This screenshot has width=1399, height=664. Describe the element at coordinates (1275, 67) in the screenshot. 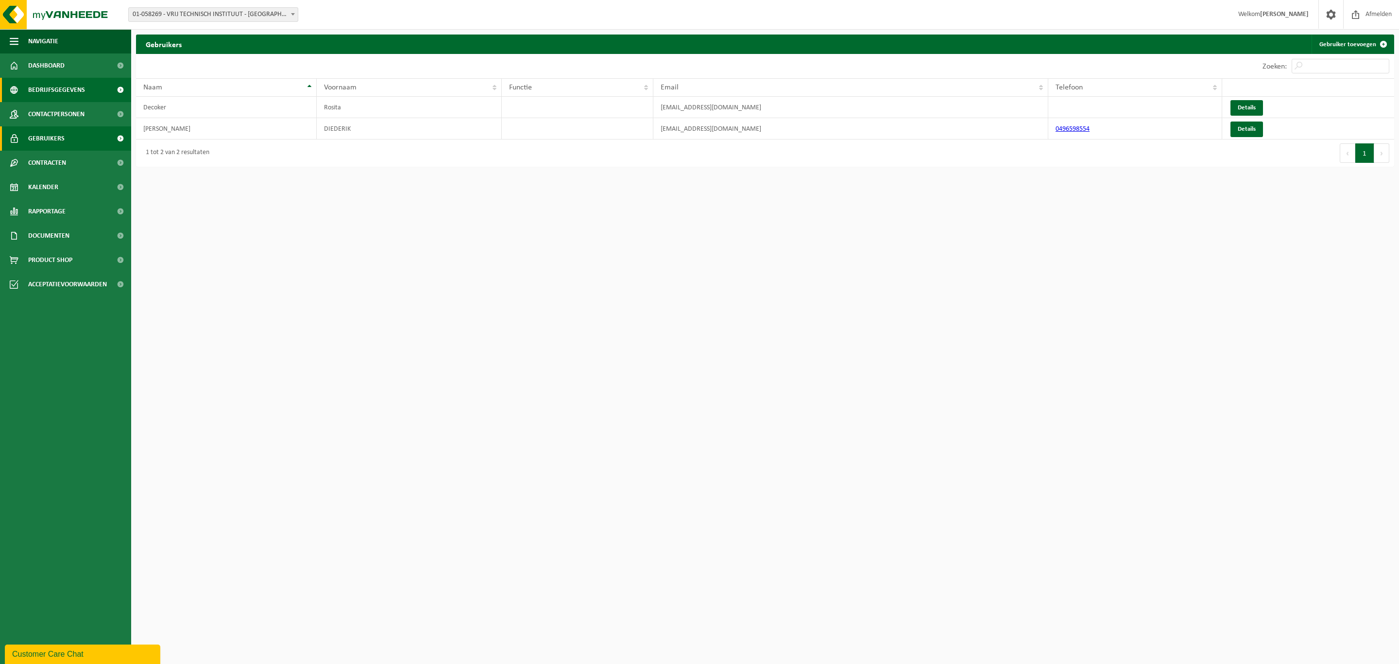

I see `label: Zoeken:` at that location.